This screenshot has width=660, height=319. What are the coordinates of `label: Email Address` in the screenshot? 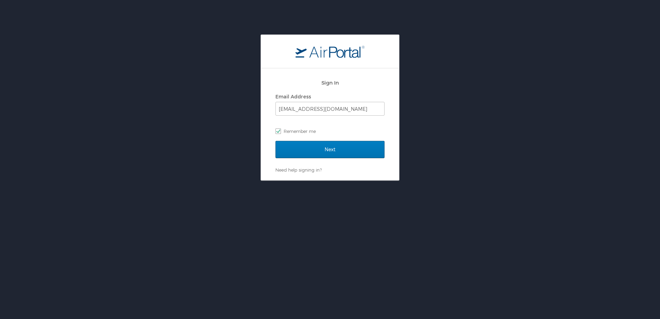 It's located at (293, 96).